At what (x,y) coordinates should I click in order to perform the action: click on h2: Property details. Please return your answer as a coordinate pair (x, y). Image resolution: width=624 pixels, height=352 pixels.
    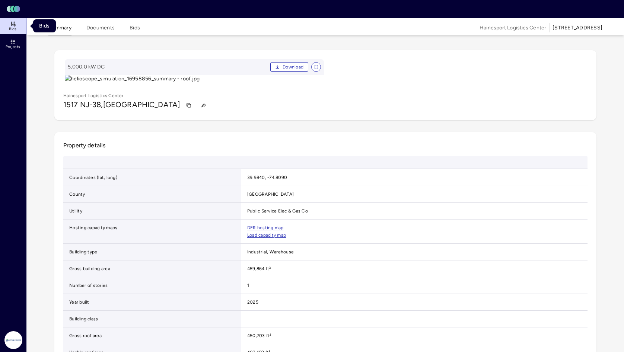
    Looking at the image, I should click on (325, 146).